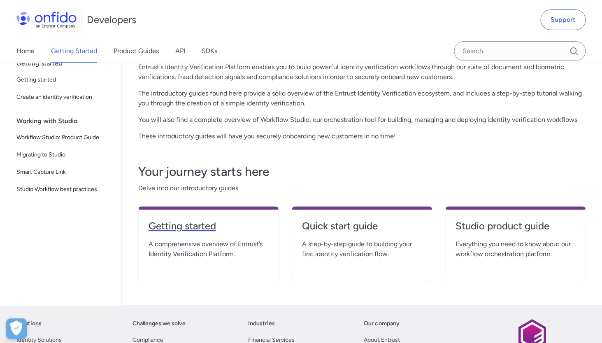 This screenshot has height=343, width=602. Describe the element at coordinates (74, 51) in the screenshot. I see `a: Getting Started` at that location.